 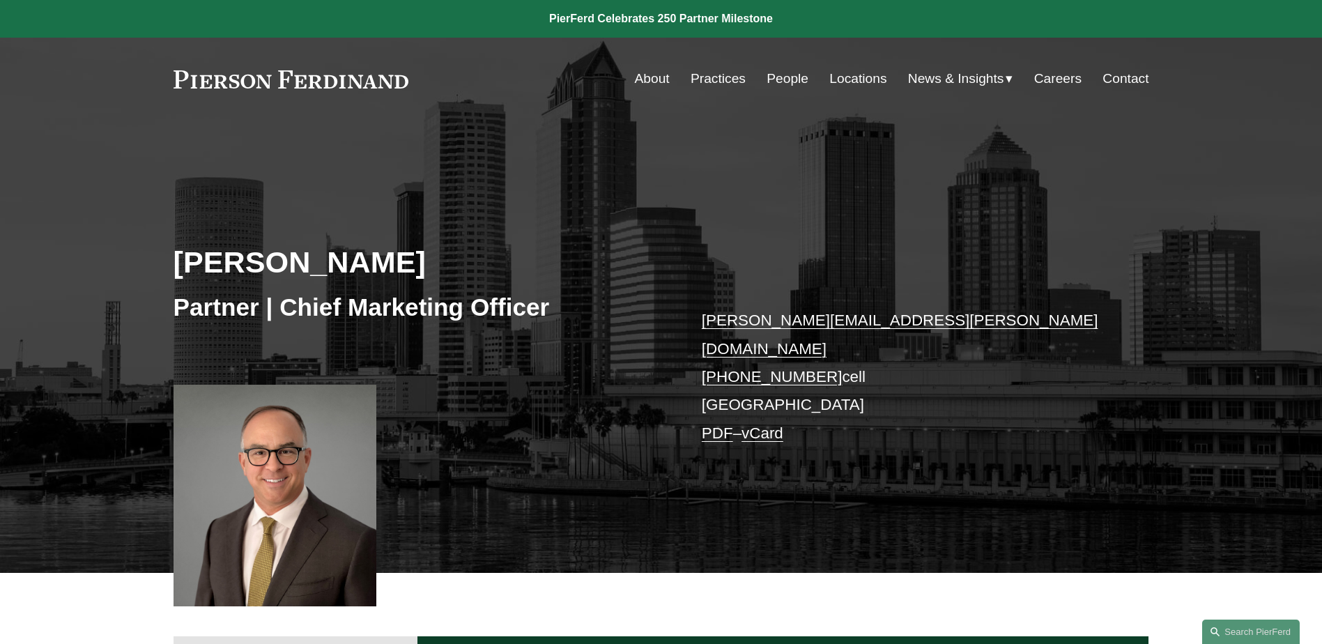 I want to click on a: People, so click(x=787, y=79).